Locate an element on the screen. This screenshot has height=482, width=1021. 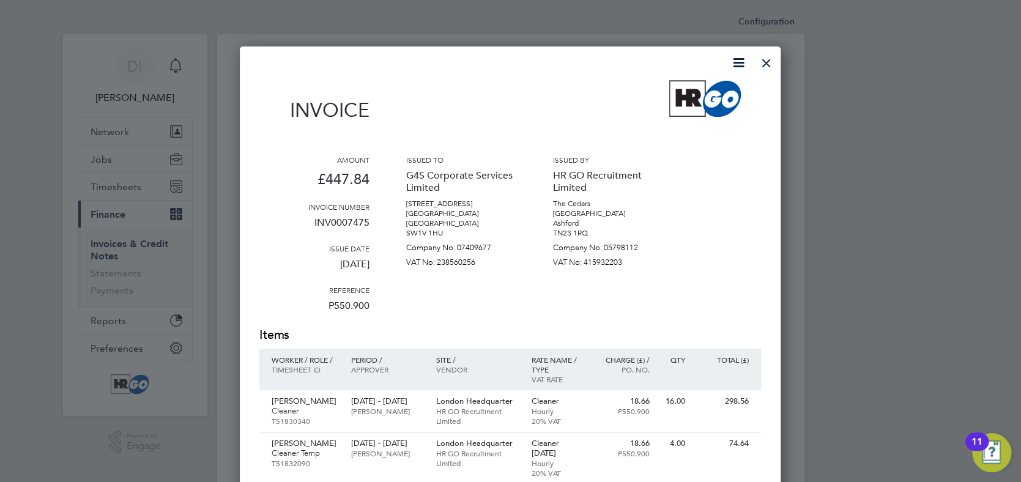
p: Site / is located at coordinates (478, 360).